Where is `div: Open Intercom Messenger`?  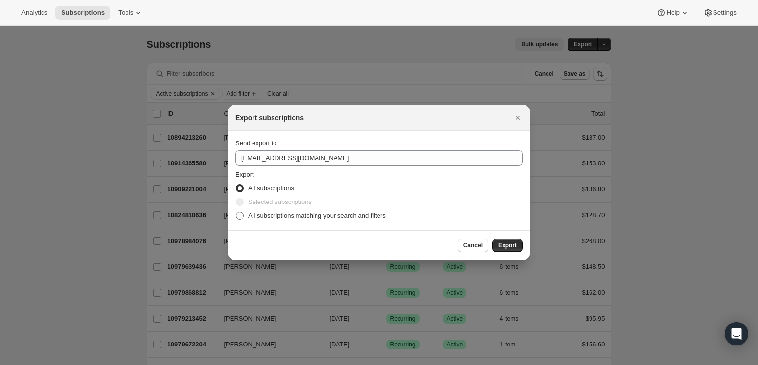 div: Open Intercom Messenger is located at coordinates (737, 334).